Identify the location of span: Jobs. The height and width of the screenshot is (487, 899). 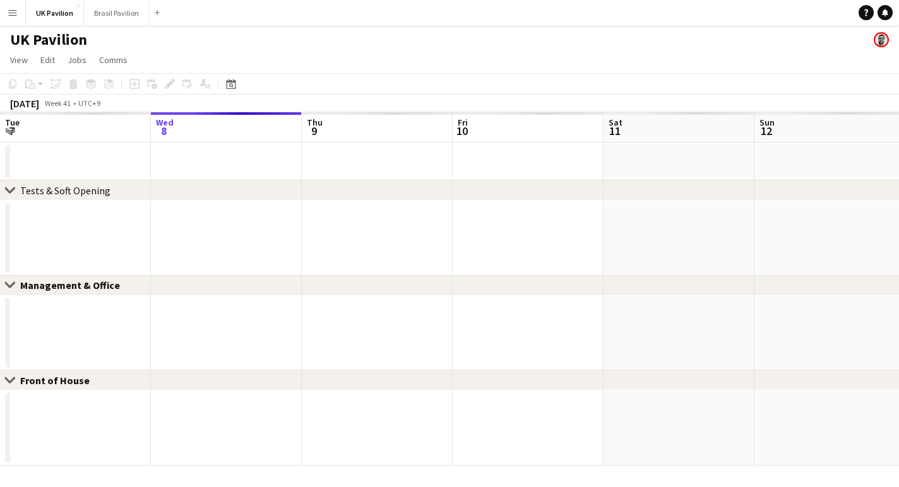
(77, 60).